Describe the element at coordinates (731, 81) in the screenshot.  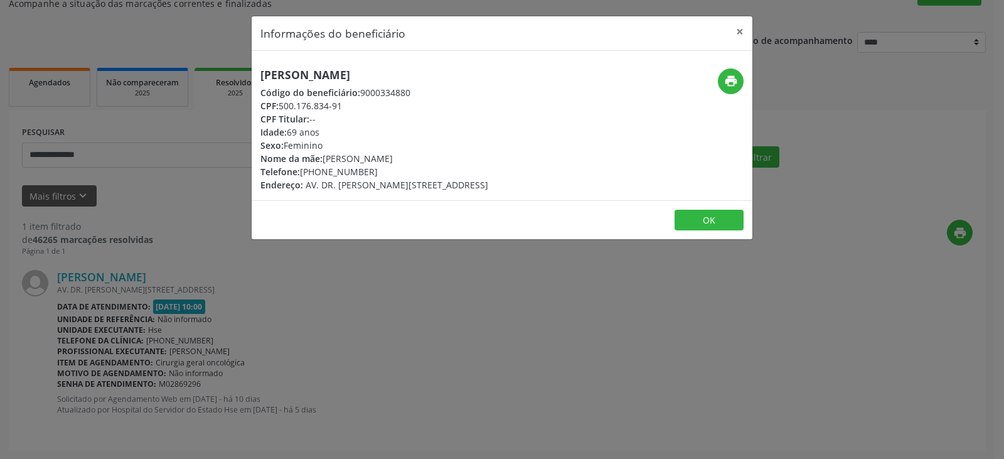
I see `i: print` at that location.